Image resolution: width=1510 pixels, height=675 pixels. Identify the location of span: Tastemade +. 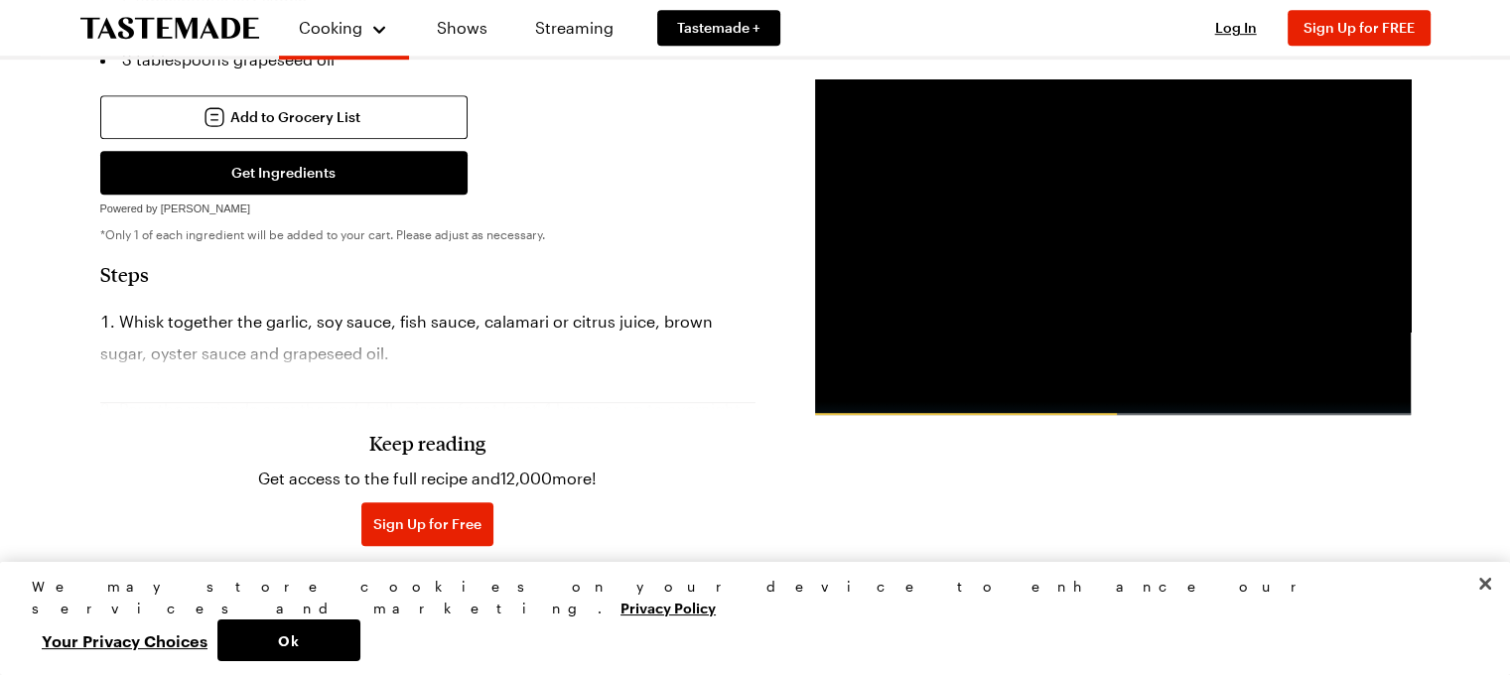
(719, 28).